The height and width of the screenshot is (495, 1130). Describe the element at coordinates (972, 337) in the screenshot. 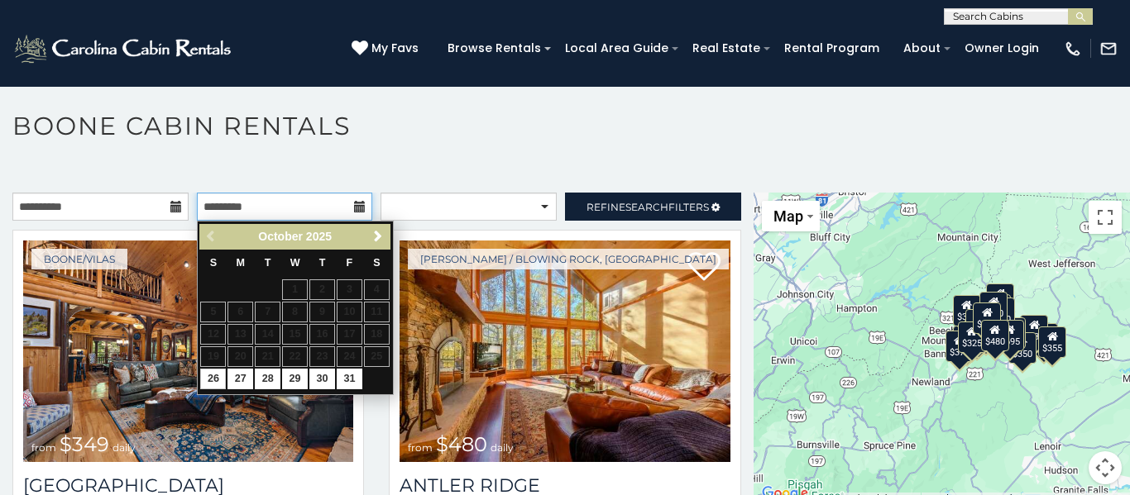

I see `div: $325` at that location.